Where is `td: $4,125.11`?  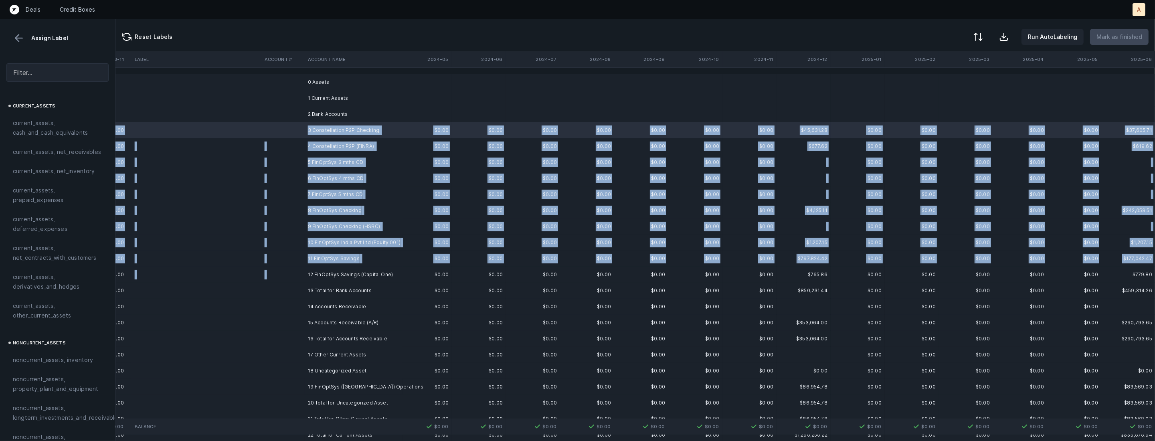 td: $4,125.11 is located at coordinates (803, 210).